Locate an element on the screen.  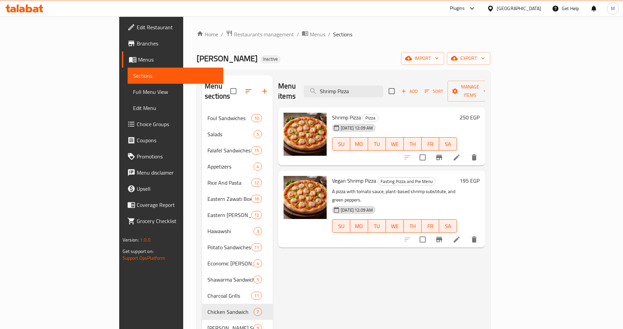
span: Version: is located at coordinates (131, 240).